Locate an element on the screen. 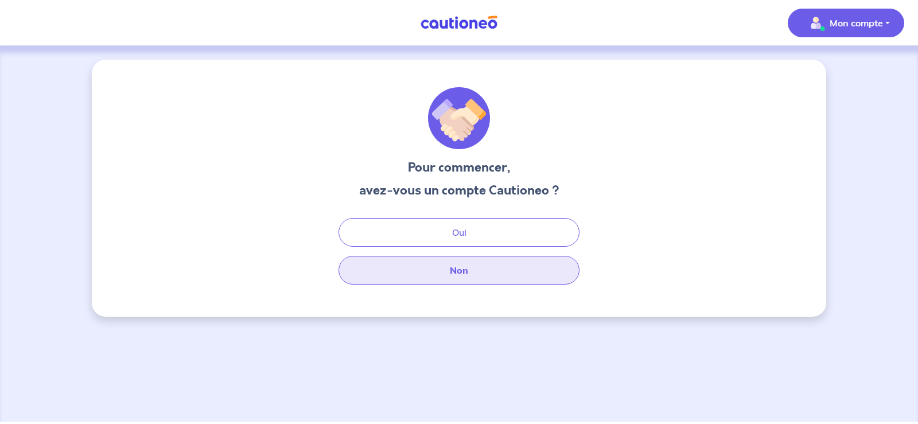 The image size is (918, 424). button: Non is located at coordinates (459, 270).